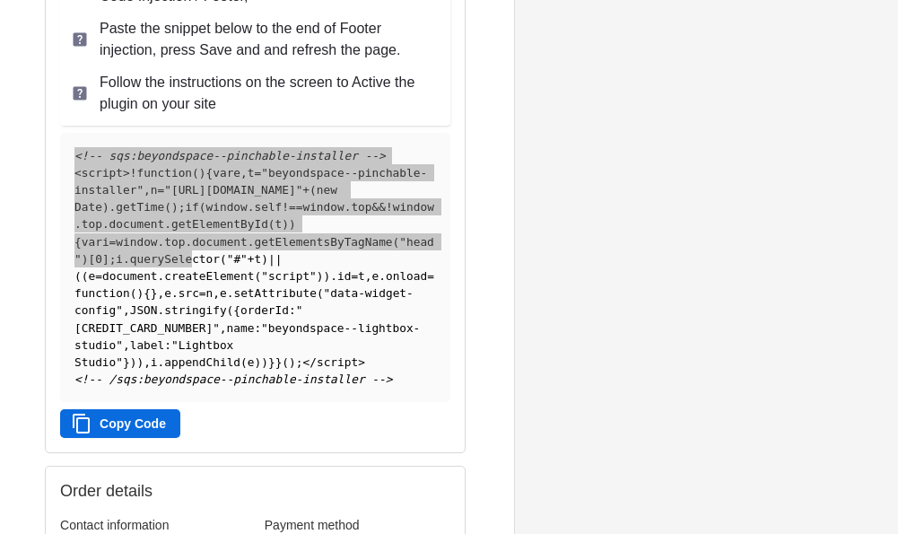 This screenshot has width=898, height=534. Describe the element at coordinates (175, 258) in the screenshot. I see `span: querySelector` at that location.